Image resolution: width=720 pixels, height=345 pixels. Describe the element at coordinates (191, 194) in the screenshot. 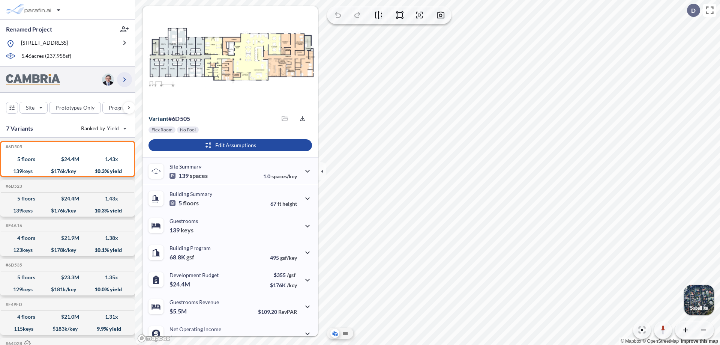

I see `p: Building Summary` at that location.